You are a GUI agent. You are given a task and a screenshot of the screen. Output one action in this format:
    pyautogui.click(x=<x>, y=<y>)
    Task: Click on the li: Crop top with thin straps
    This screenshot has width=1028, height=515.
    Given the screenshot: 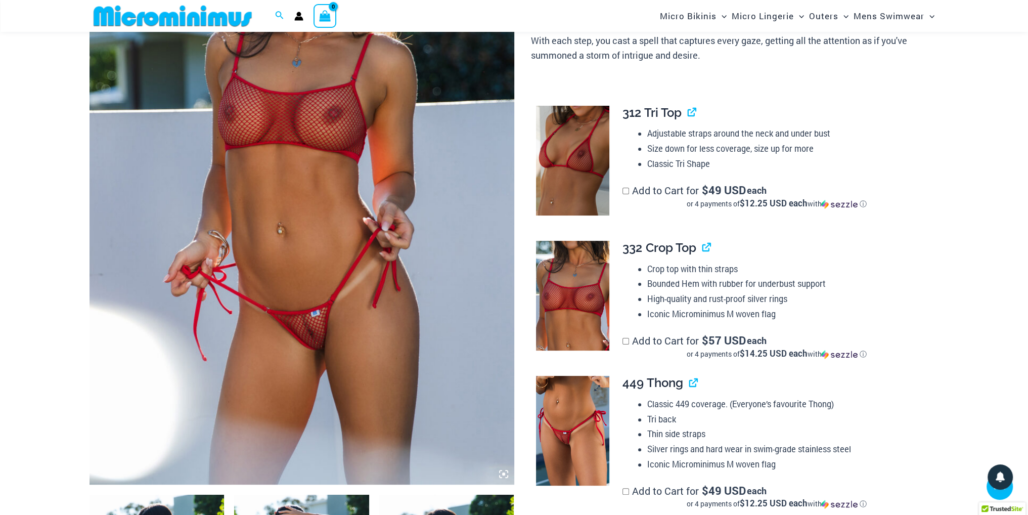 What is the action you would take?
    pyautogui.click(x=788, y=269)
    